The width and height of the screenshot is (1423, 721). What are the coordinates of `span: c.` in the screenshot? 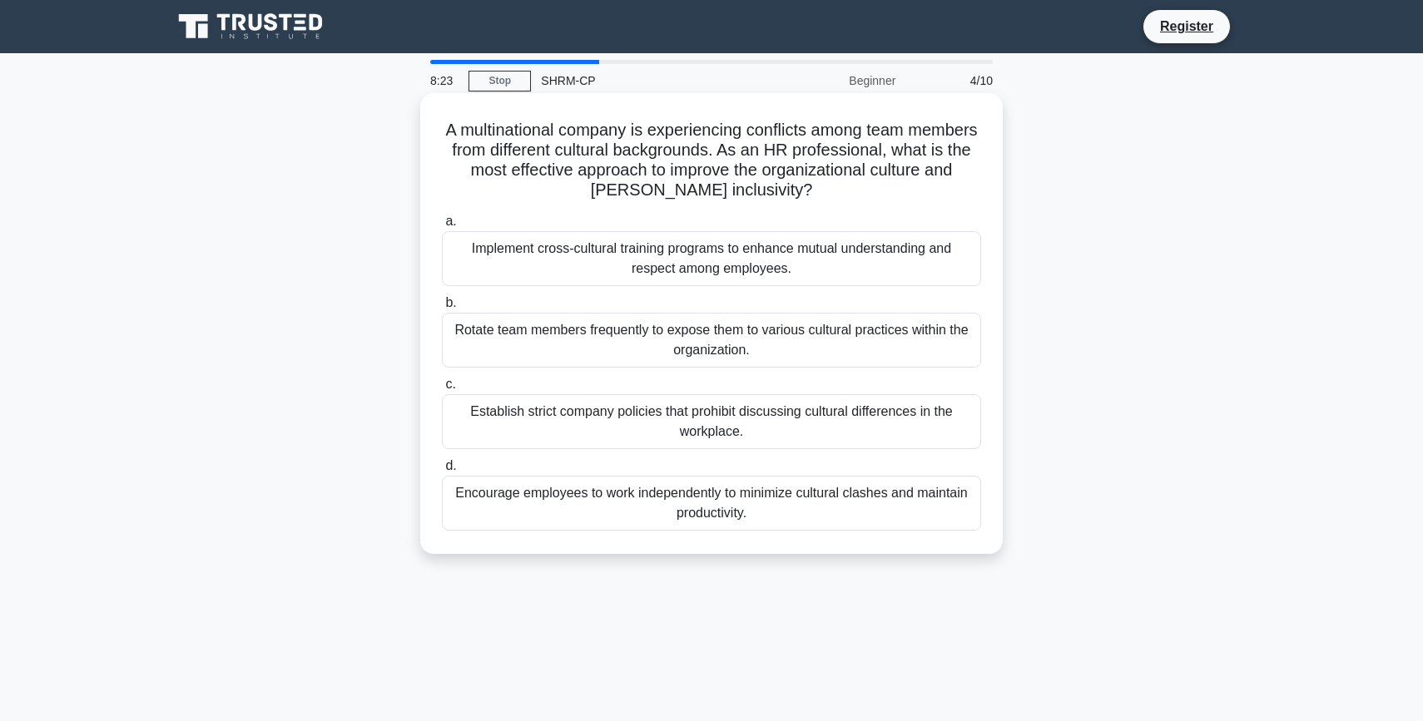 It's located at (450, 383).